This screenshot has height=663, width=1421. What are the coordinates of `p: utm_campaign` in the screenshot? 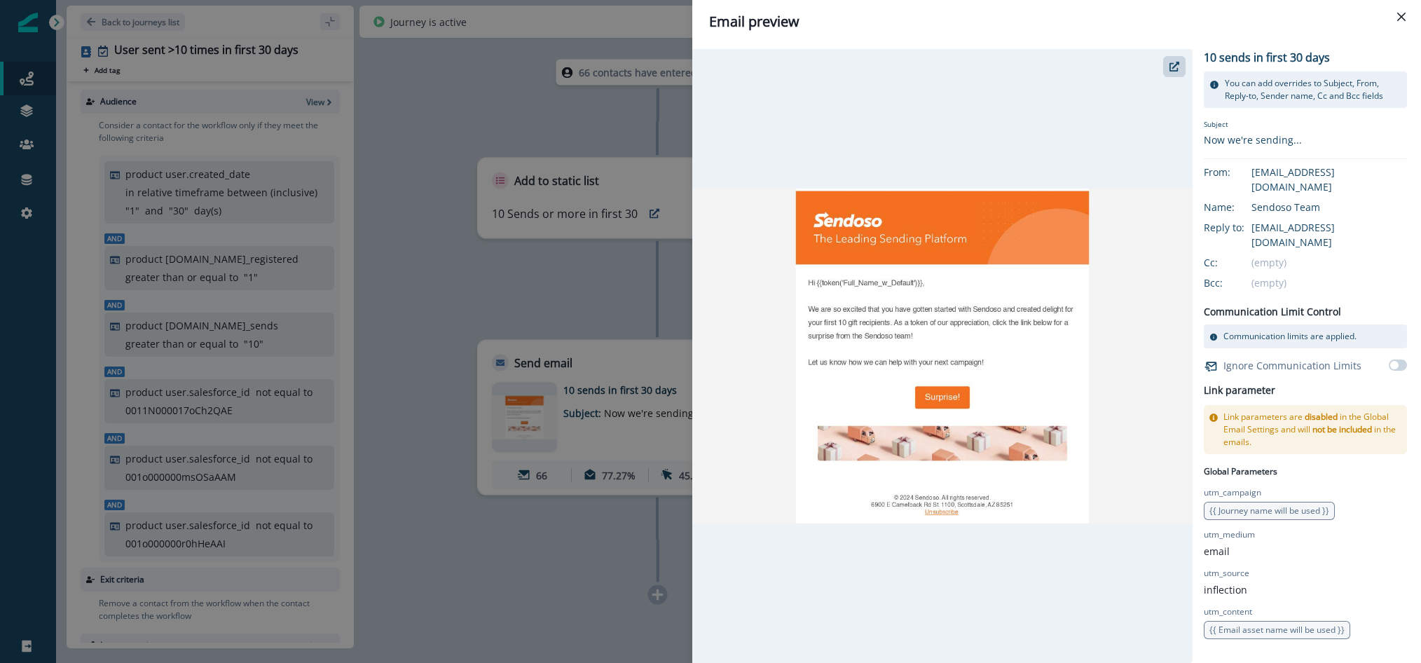 It's located at (1232, 492).